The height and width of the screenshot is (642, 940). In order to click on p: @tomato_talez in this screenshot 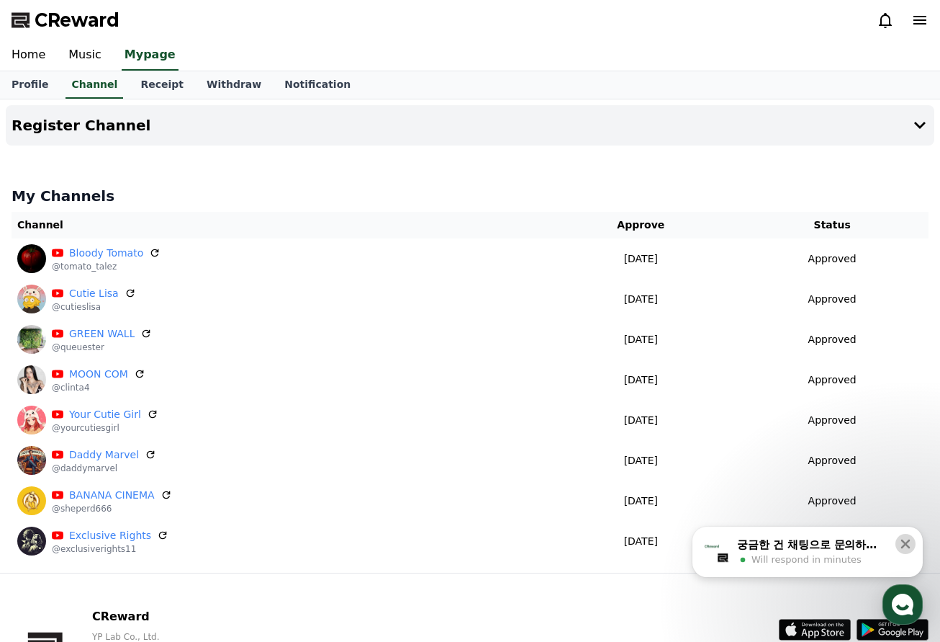, I will do `click(106, 266)`.